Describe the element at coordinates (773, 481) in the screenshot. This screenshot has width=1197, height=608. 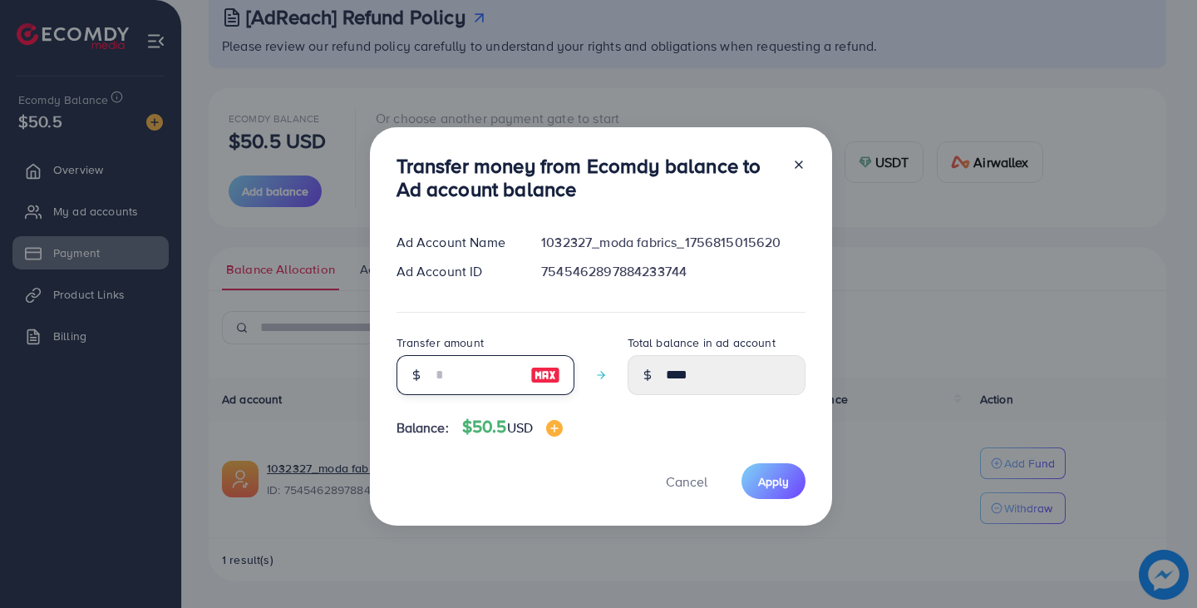
I see `span: Apply` at that location.